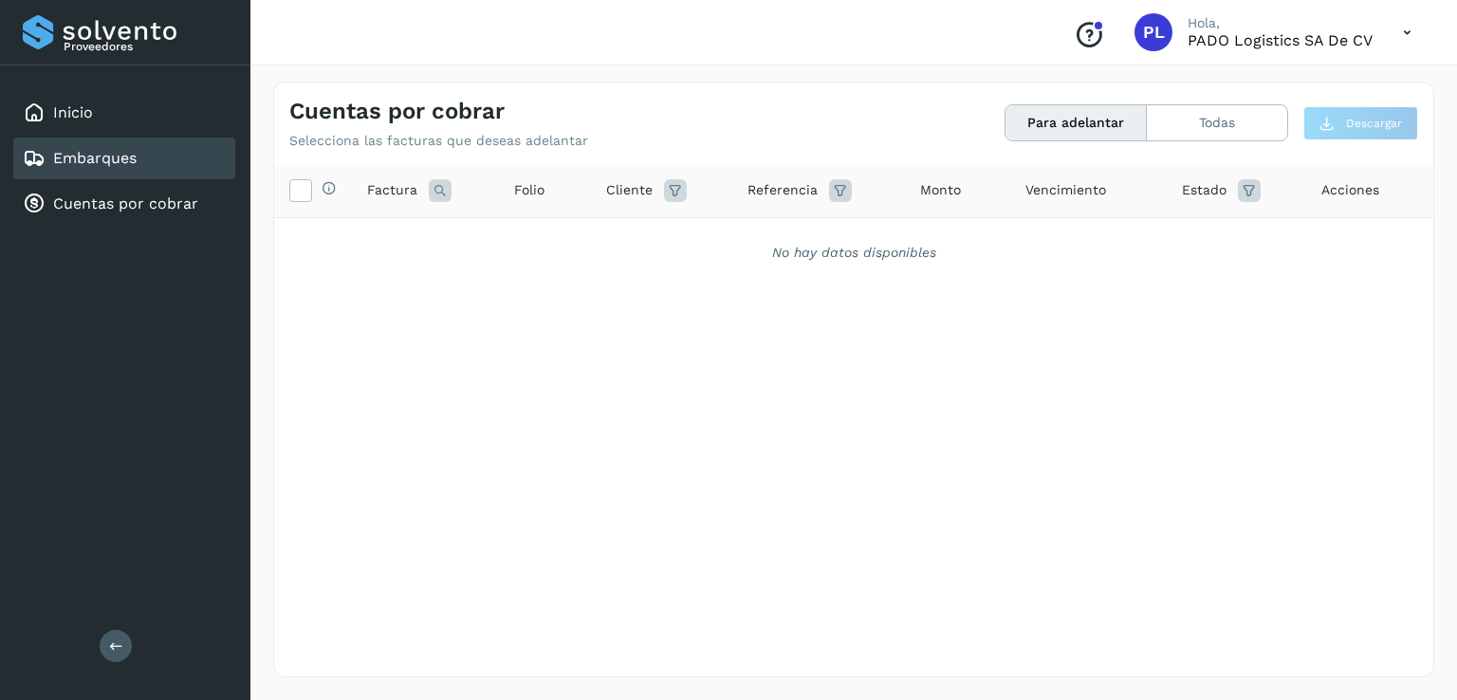  I want to click on span: Acciones, so click(1350, 190).